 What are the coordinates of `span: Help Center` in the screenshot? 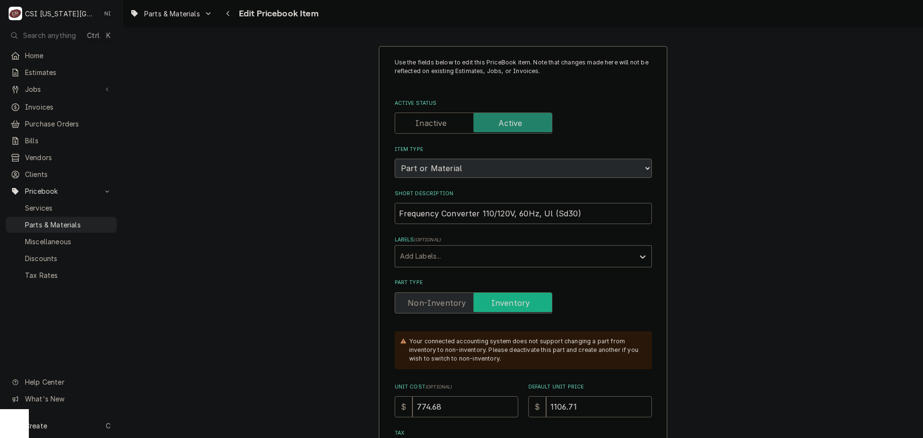 It's located at (68, 382).